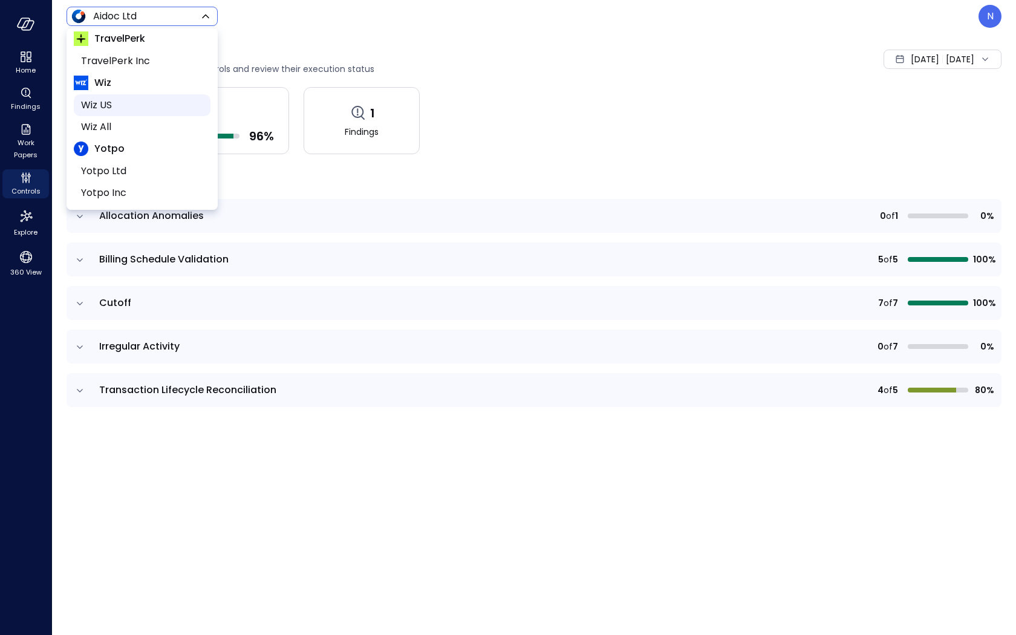 Image resolution: width=1016 pixels, height=635 pixels. Describe the element at coordinates (103, 83) in the screenshot. I see `span: Wiz` at that location.